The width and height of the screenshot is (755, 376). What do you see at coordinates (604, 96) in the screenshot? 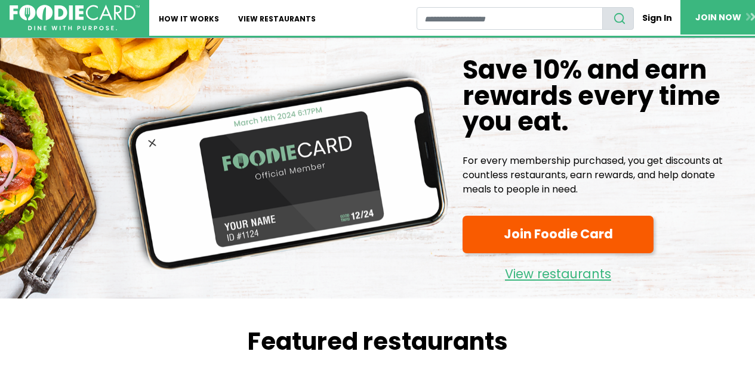
I see `h1: Save 10% and earn rewards every time you eat.` at bounding box center [604, 96].